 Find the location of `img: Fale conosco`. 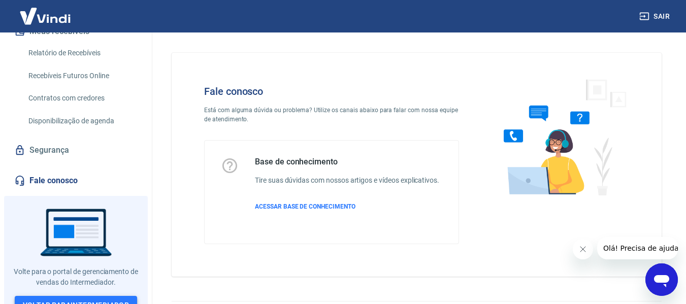

img: Fale conosco is located at coordinates (560, 136).